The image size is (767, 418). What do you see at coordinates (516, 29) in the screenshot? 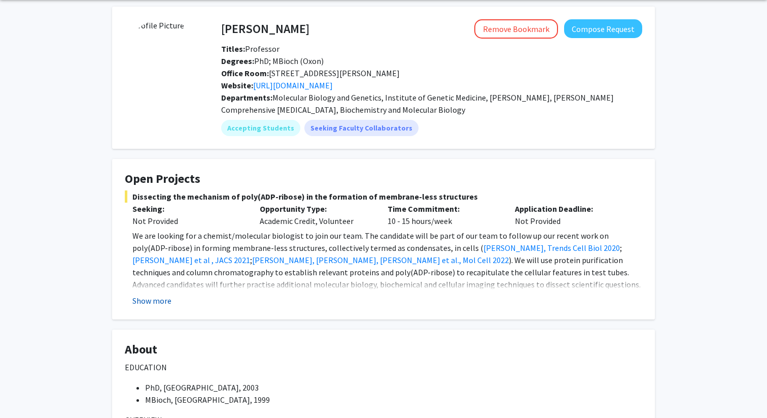
I see `button: Remove Bookmark` at bounding box center [516, 29].